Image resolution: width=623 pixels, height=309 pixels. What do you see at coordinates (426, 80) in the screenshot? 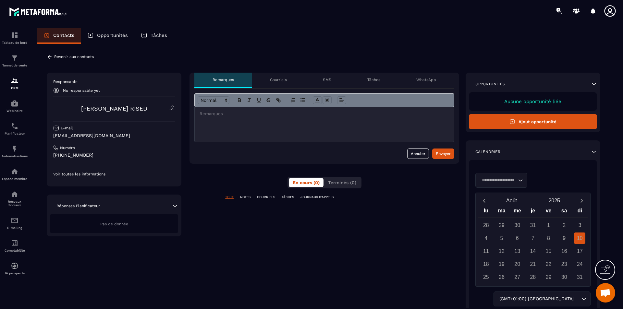
I see `p: WhatsApp` at bounding box center [426, 80].